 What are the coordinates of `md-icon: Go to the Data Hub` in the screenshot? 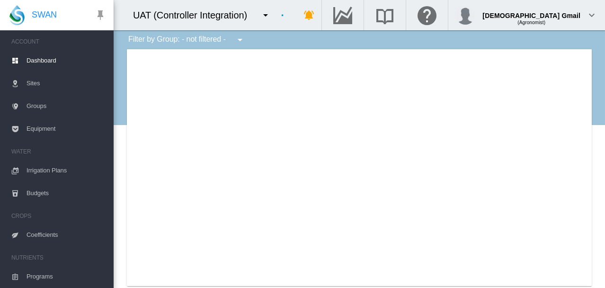 It's located at (343, 15).